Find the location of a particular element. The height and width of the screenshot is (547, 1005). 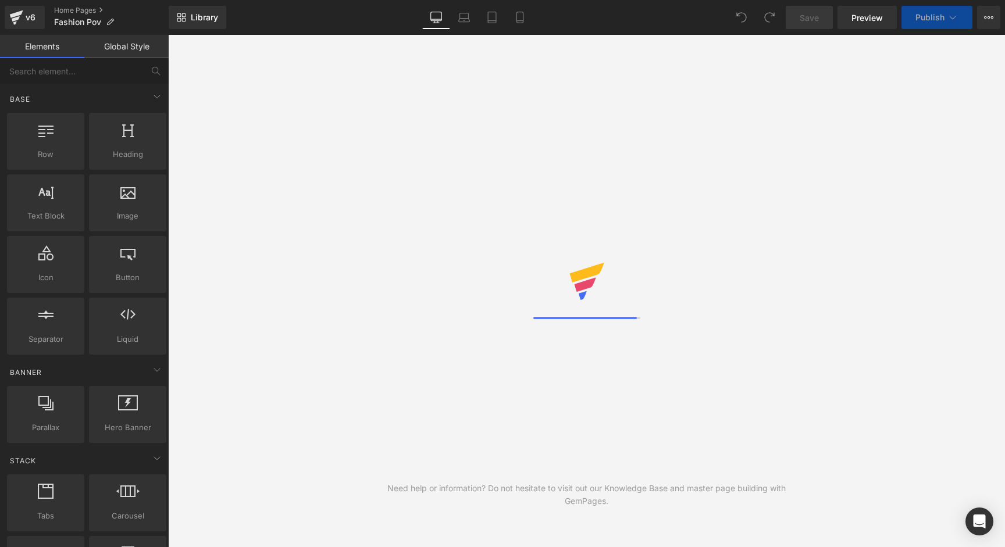

span: Liquid is located at coordinates (127, 339).